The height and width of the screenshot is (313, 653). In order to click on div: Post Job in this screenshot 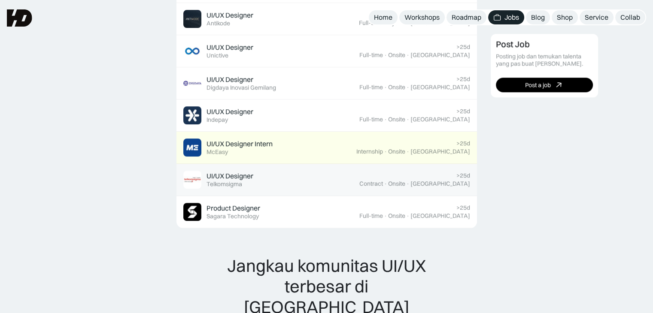, I will do `click(512, 45)`.